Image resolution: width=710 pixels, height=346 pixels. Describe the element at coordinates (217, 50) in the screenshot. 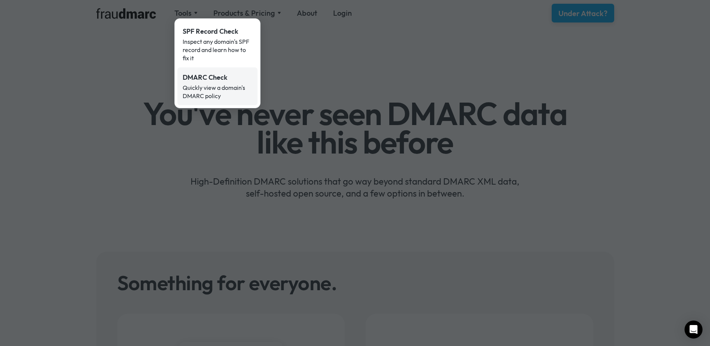

I see `div: Inspect any domain's SPF record and learn how to fix it` at that location.